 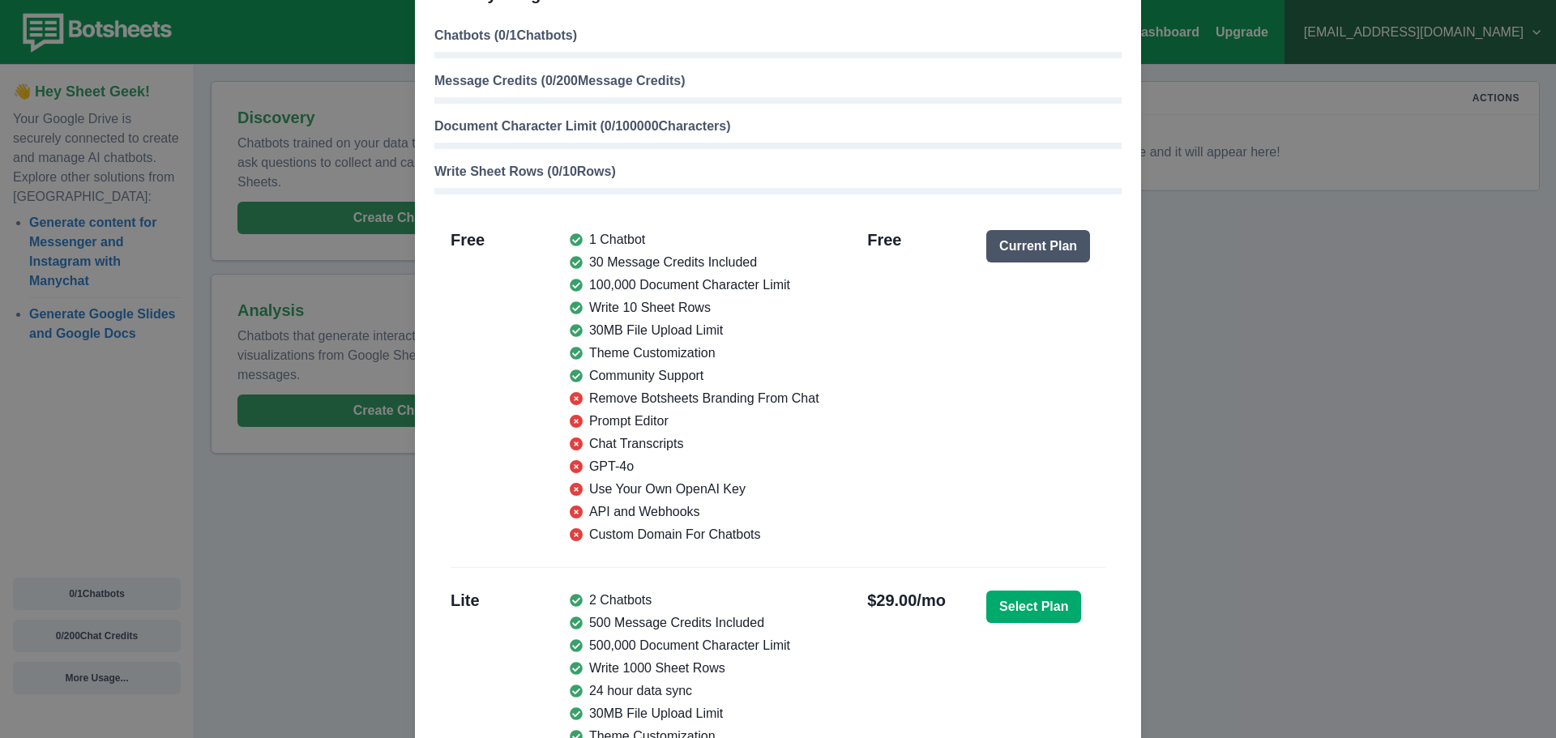 What do you see at coordinates (695, 467) in the screenshot?
I see `li: GPT-4o` at bounding box center [695, 467].